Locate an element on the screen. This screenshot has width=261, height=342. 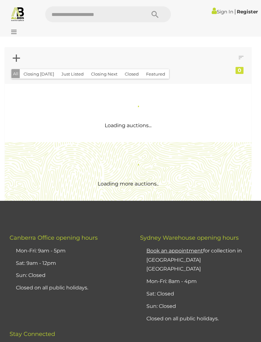
li: Mon-Fri: 9am - 5pm is located at coordinates (69, 251).